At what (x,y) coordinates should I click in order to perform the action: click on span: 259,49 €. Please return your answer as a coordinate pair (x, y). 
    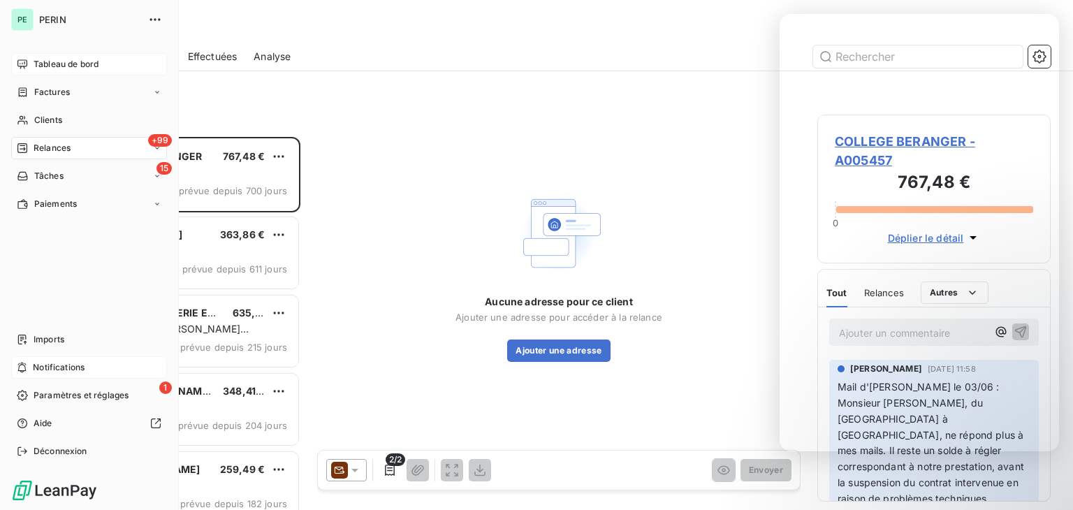
    Looking at the image, I should click on (242, 469).